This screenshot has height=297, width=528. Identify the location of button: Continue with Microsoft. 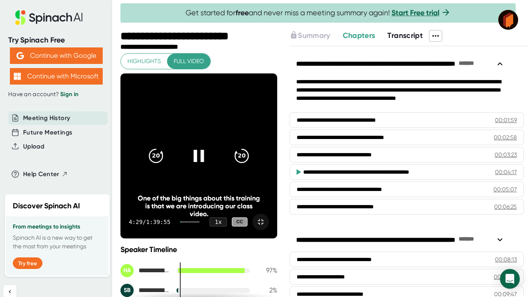
(56, 76).